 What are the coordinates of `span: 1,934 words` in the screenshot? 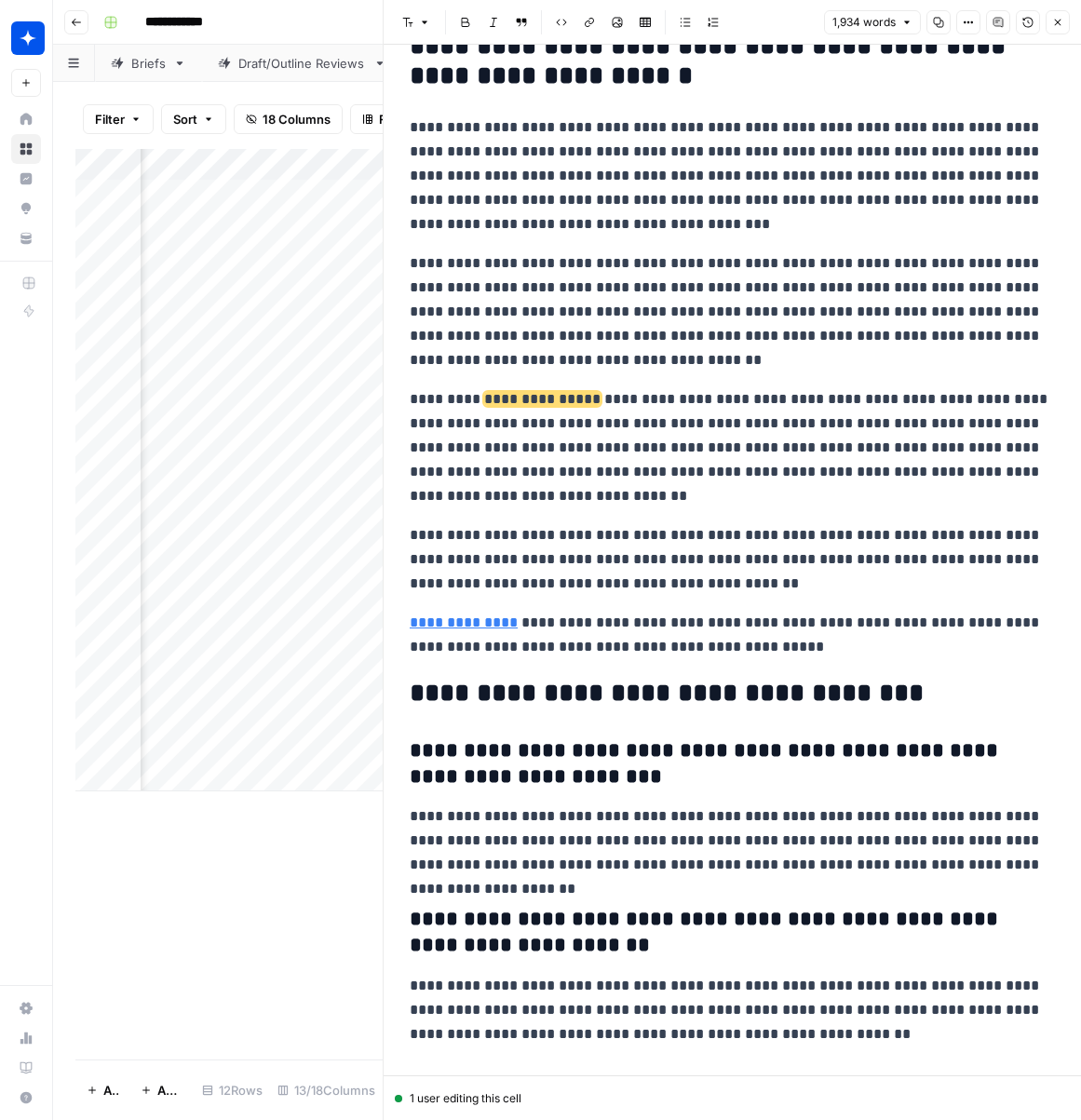 It's located at (864, 22).